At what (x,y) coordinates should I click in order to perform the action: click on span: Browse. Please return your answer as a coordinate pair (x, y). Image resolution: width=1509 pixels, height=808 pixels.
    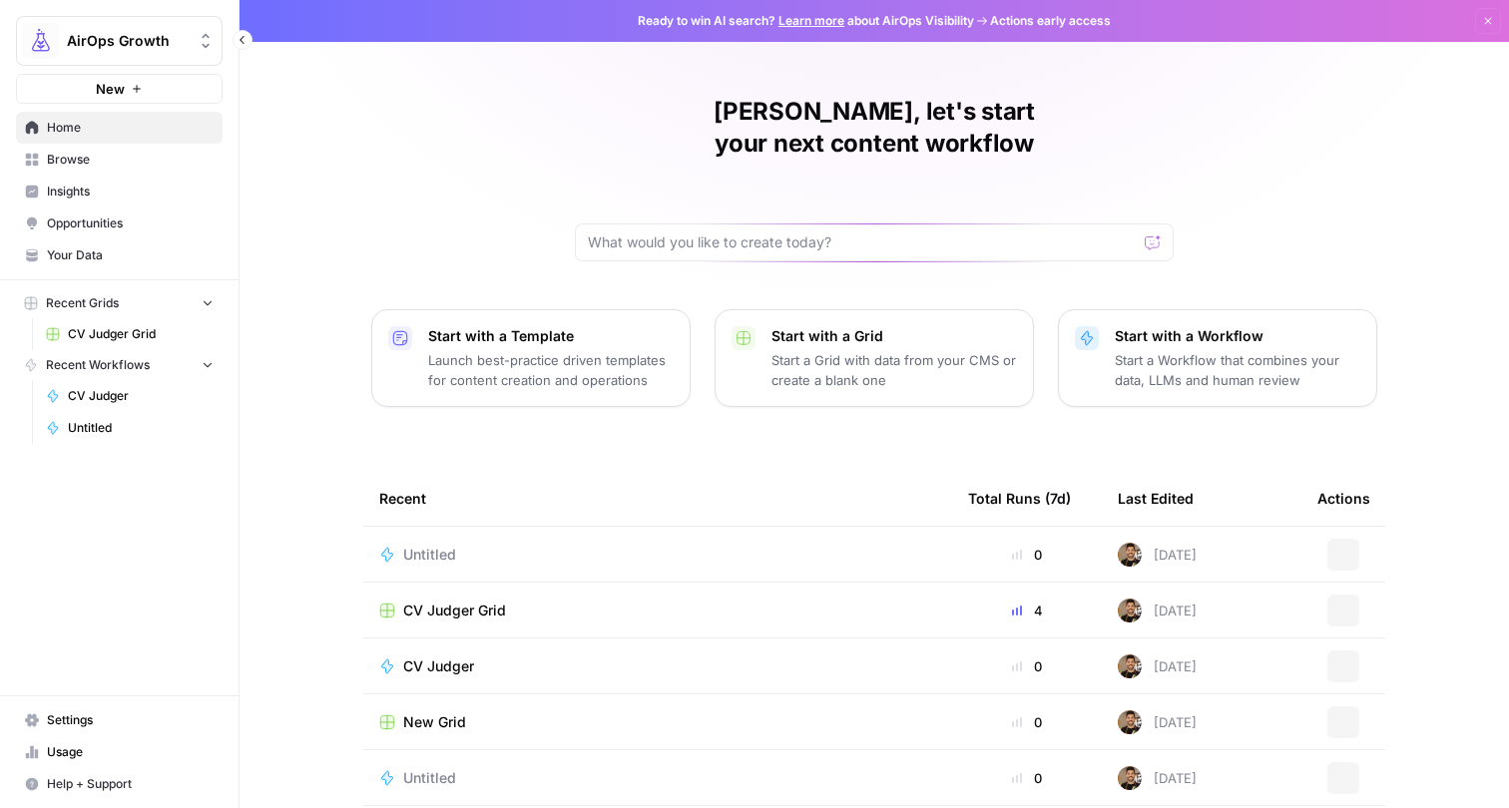
    Looking at the image, I should click on (130, 160).